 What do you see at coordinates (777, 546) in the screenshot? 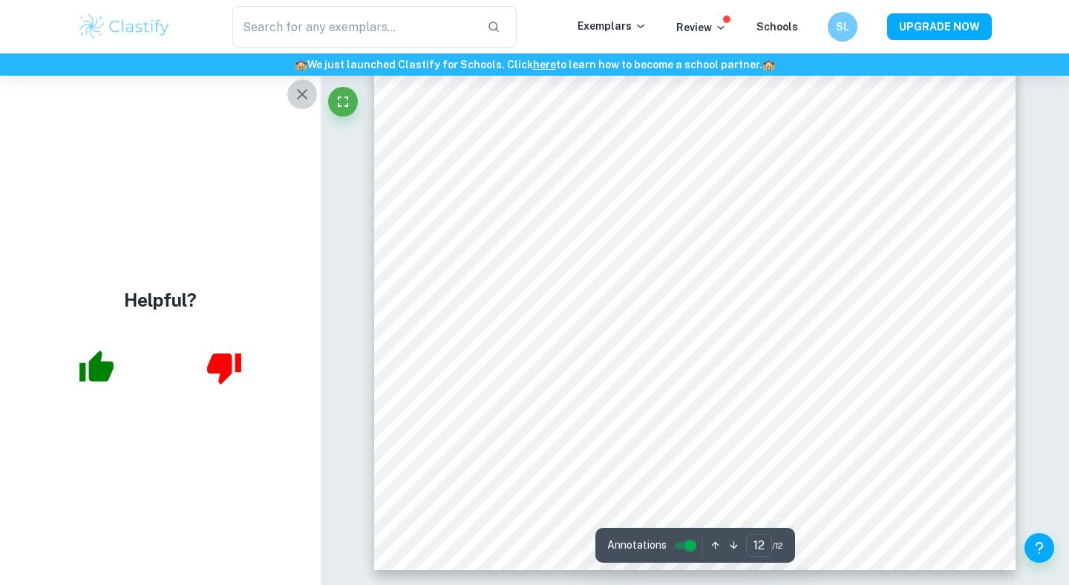
I see `span: / 12` at bounding box center [777, 546].